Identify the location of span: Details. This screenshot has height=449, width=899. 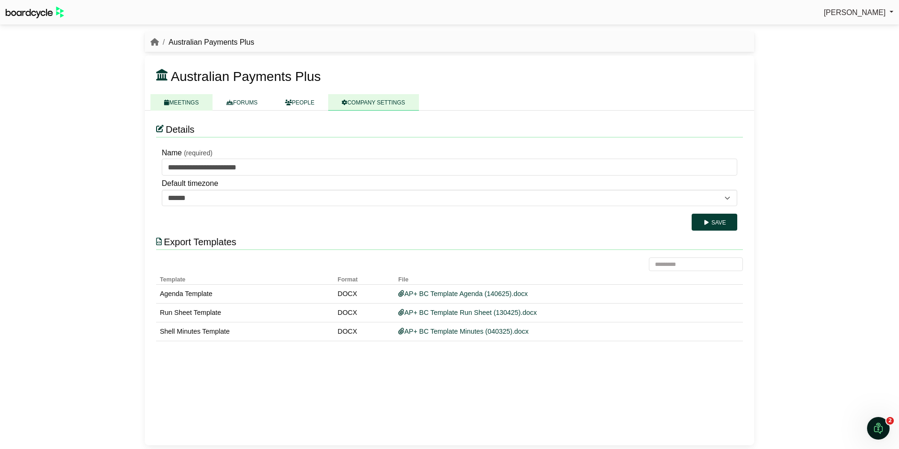
(180, 129).